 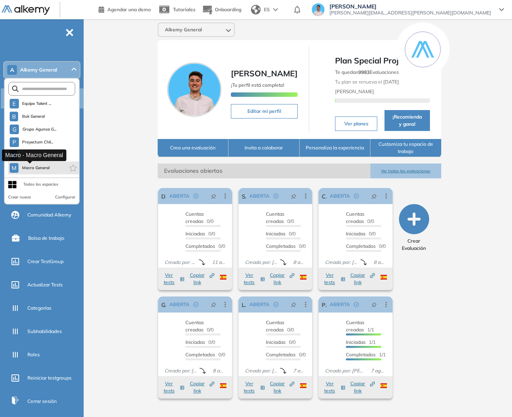 I want to click on button: Ver planes, so click(x=356, y=124).